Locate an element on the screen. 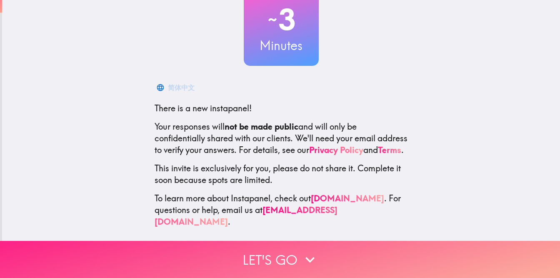  span: There is a new instapanel! is located at coordinates (203, 108).